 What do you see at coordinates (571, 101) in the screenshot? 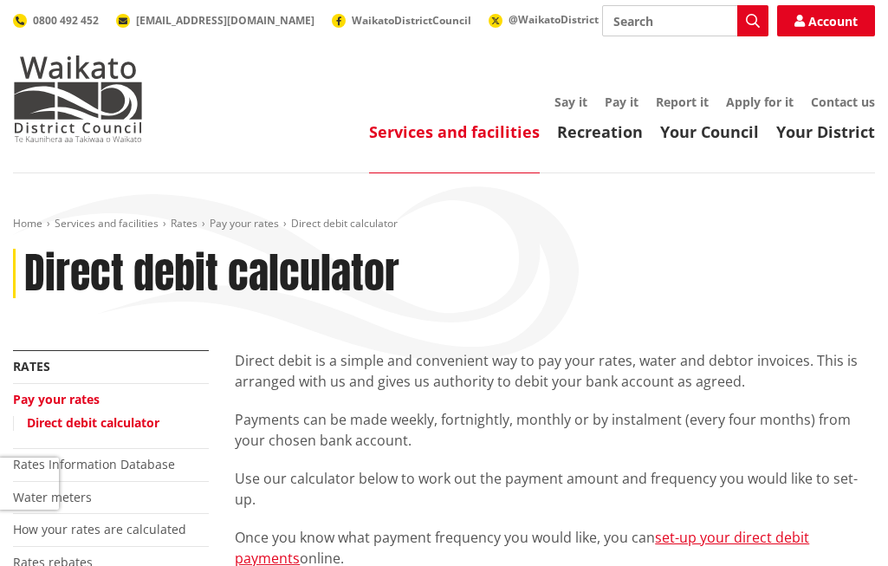
I see `a: Say it` at bounding box center [571, 101].